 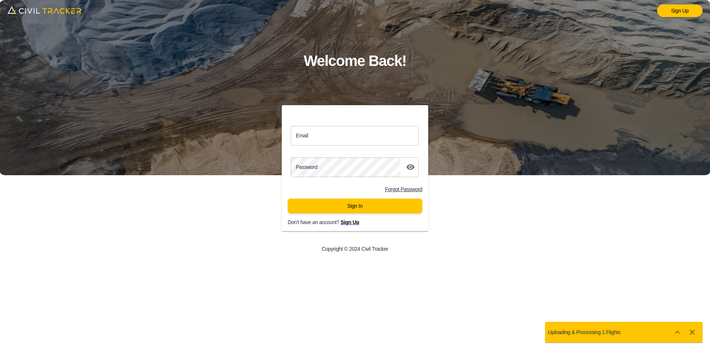 I want to click on button: toggle password visibility, so click(x=411, y=167).